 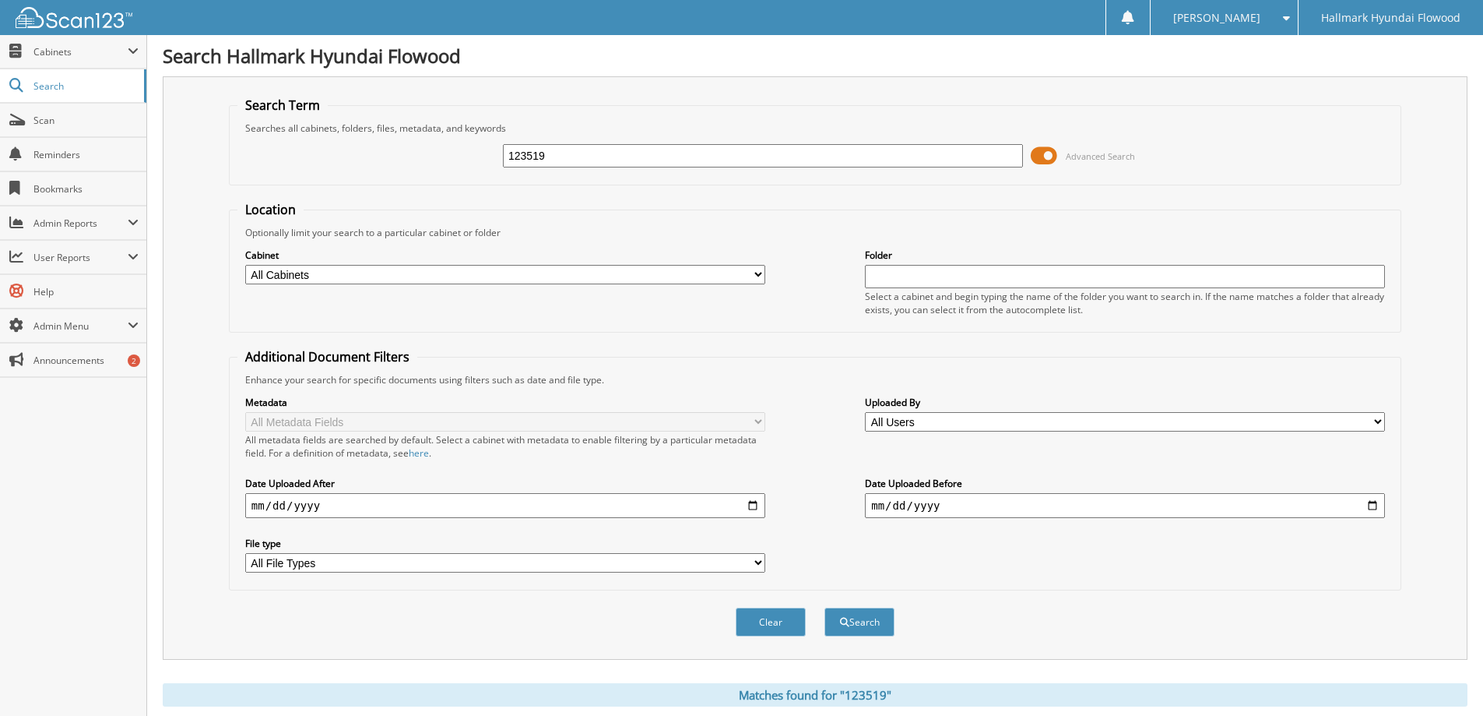 I want to click on span: Announcements, so click(x=86, y=360).